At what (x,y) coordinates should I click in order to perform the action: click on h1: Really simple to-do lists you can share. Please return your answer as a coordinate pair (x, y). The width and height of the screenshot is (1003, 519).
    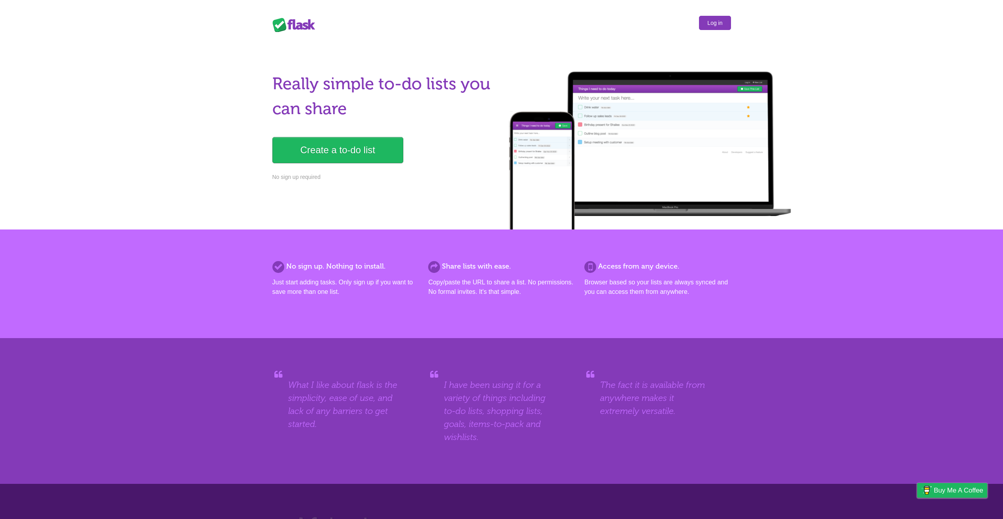
    Looking at the image, I should click on (385, 96).